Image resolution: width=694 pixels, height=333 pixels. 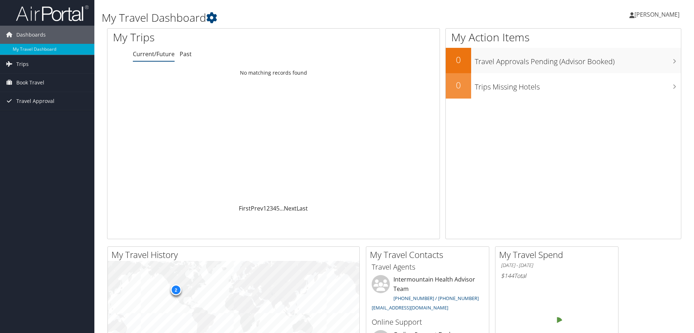 I want to click on a: Past, so click(x=185, y=54).